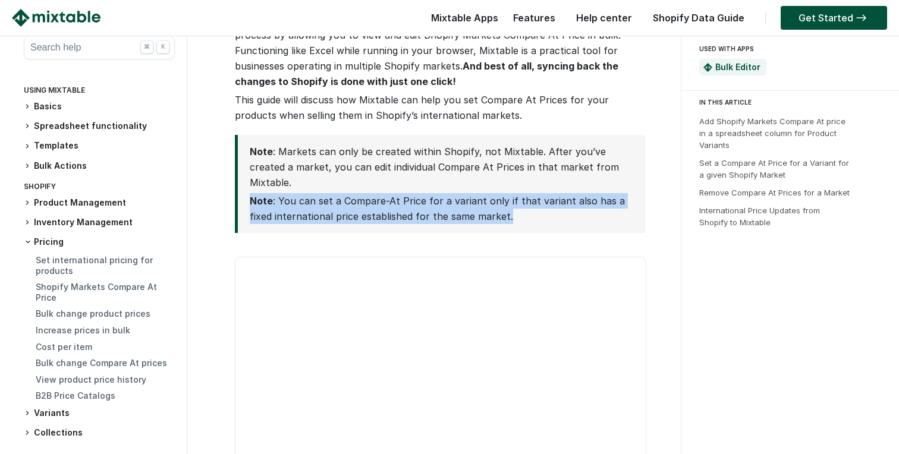 The width and height of the screenshot is (899, 454). I want to click on div: IN THIS ARTICLE, so click(794, 102).